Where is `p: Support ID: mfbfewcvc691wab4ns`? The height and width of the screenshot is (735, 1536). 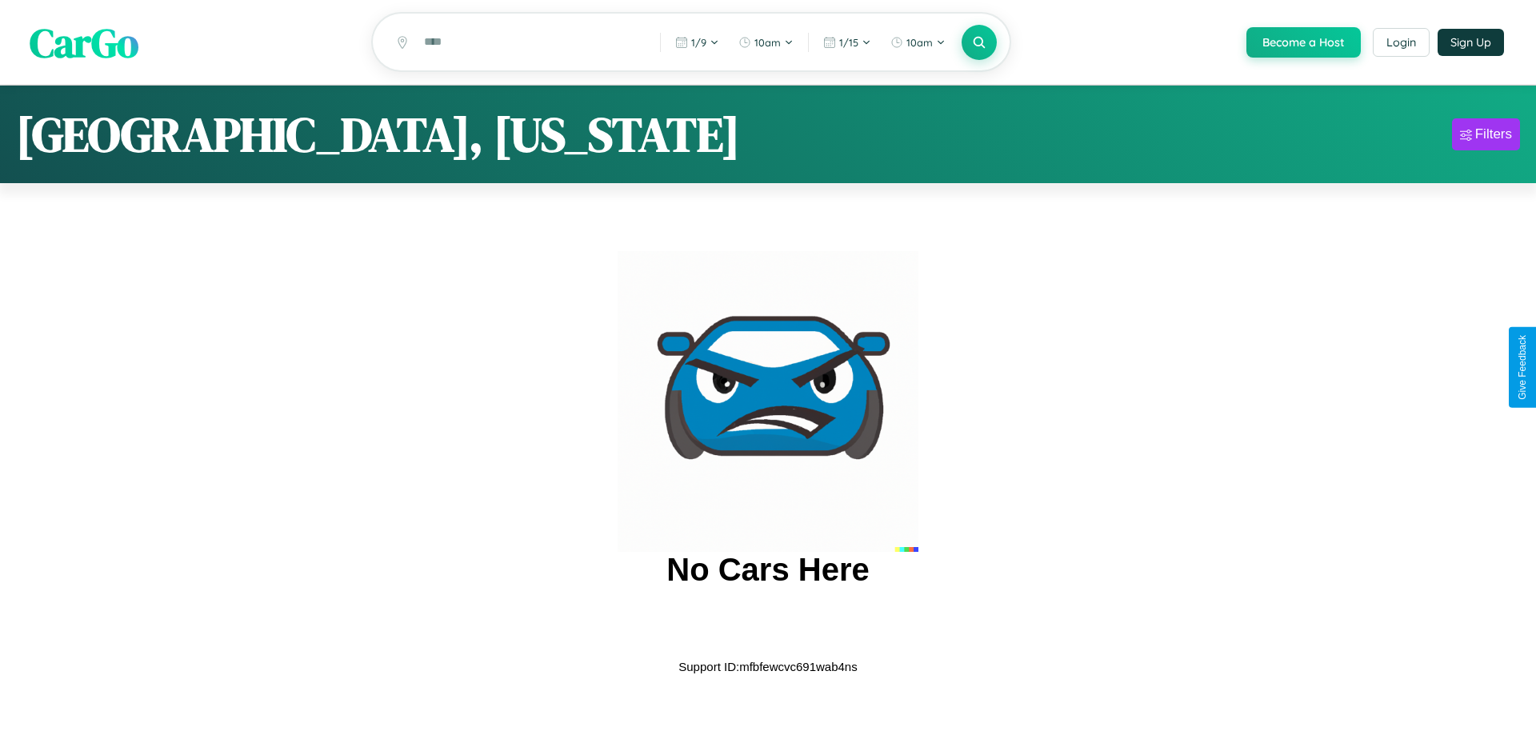 p: Support ID: mfbfewcvc691wab4ns is located at coordinates (767, 666).